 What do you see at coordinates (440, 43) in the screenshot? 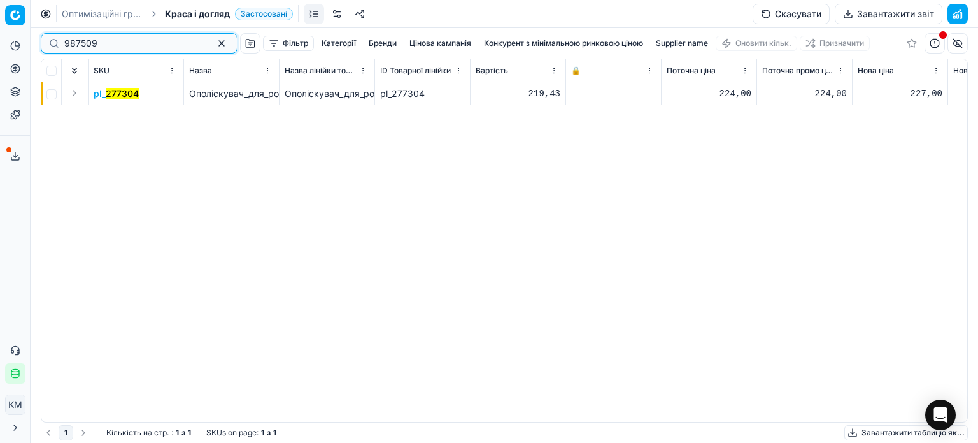
I see `button: Цінова кампанія` at bounding box center [440, 43].